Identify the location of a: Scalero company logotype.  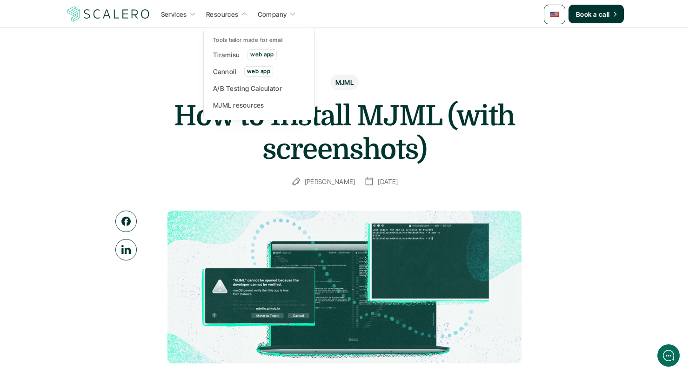
(108, 14).